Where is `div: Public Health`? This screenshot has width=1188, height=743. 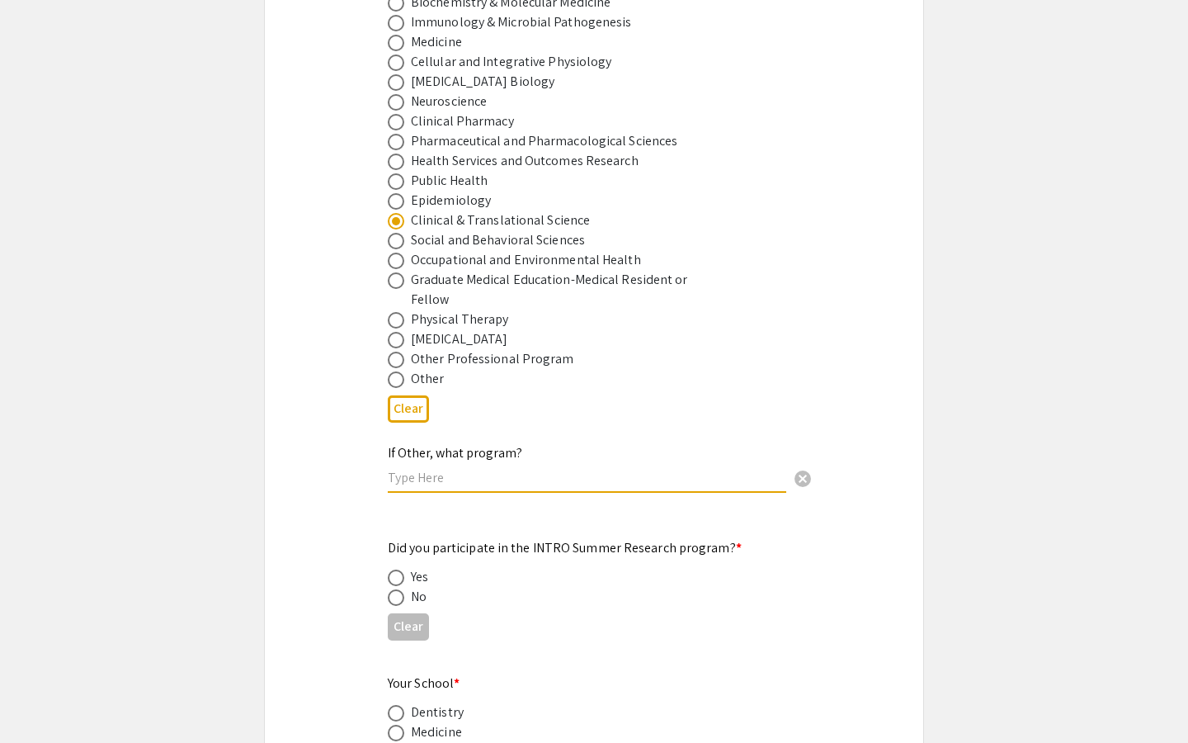
div: Public Health is located at coordinates (449, 181).